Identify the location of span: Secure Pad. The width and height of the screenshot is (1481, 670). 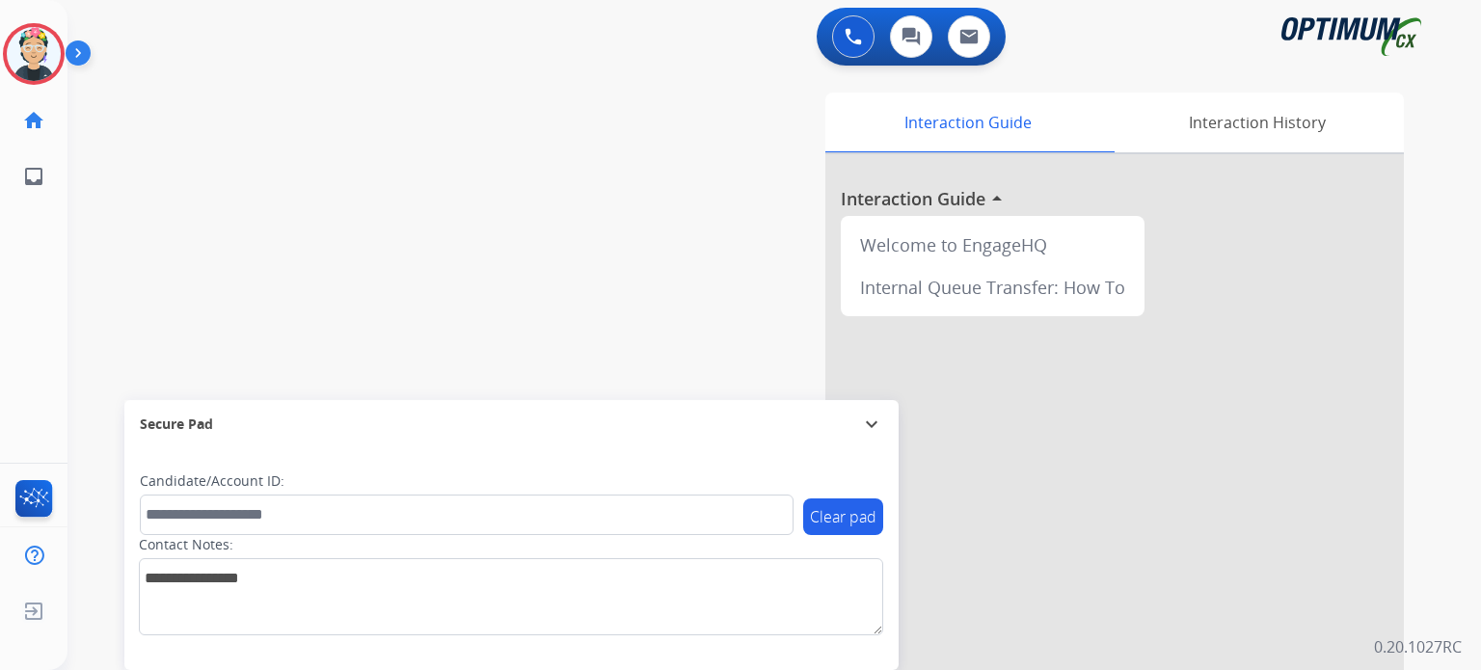
(176, 424).